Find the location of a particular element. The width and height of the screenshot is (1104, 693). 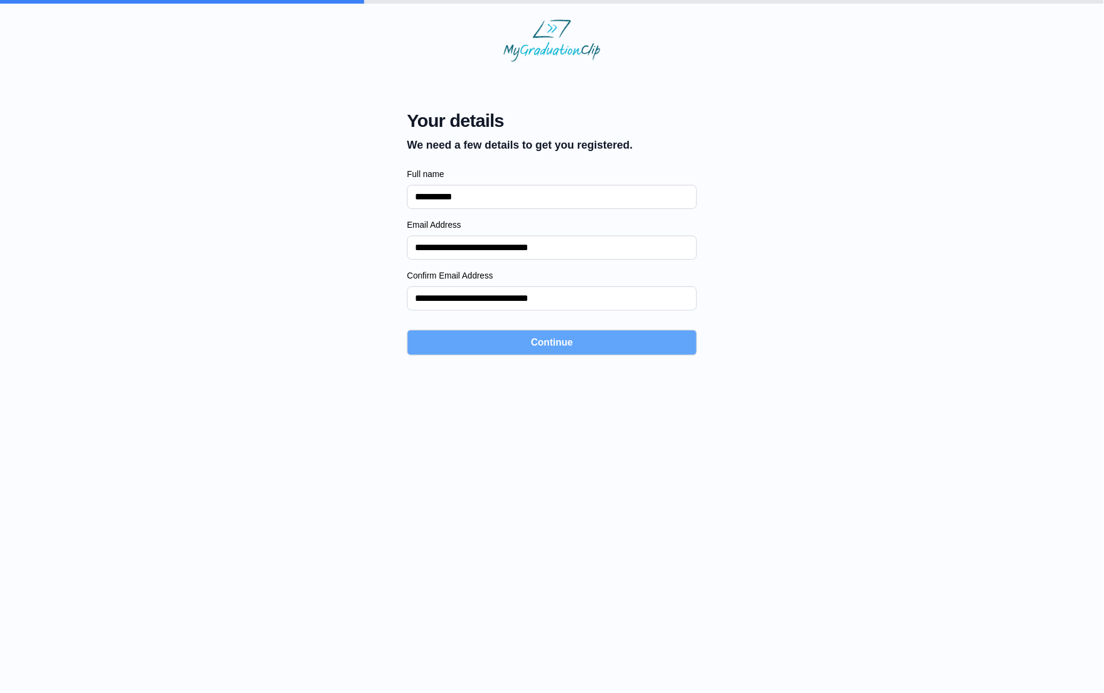

label: Email Address is located at coordinates (552, 225).